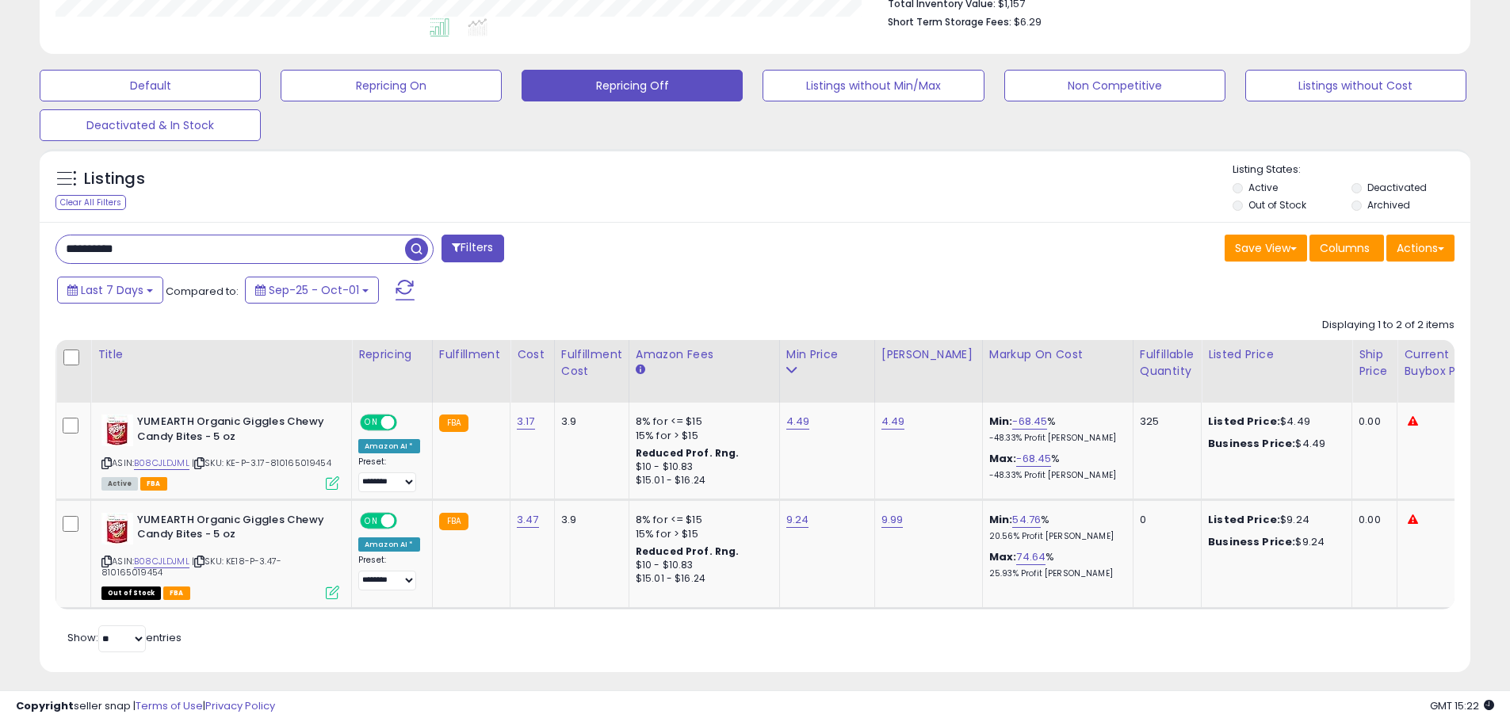 Image resolution: width=1510 pixels, height=722 pixels. What do you see at coordinates (1251, 541) in the screenshot?
I see `b: Business Price:` at bounding box center [1251, 541].